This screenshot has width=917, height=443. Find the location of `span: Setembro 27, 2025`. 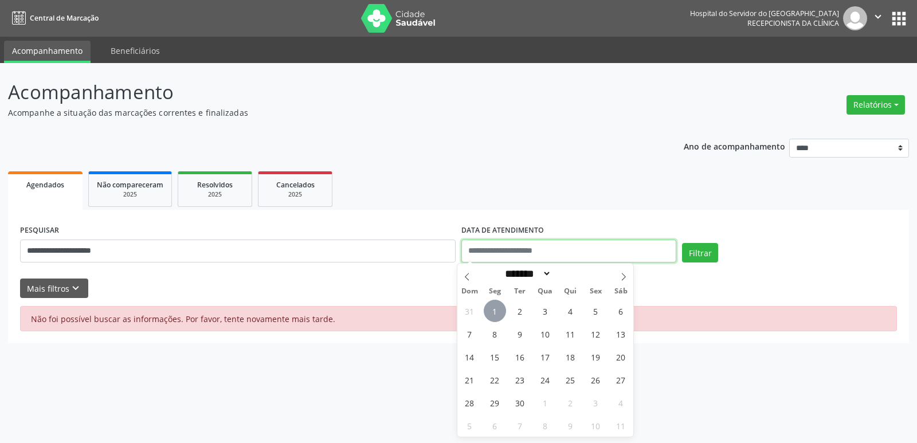

span: Setembro 27, 2025 is located at coordinates (621, 379).